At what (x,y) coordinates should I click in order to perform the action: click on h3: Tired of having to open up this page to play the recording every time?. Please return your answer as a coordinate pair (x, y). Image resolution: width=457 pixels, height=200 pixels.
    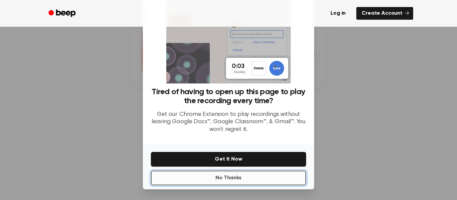
    Looking at the image, I should click on (228, 97).